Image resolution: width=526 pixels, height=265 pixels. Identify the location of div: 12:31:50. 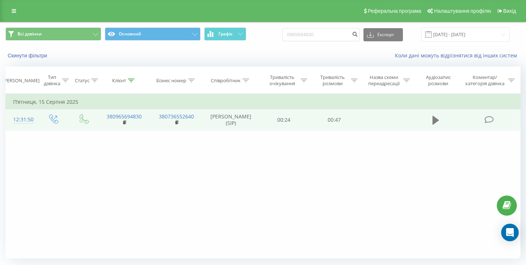
(22, 119).